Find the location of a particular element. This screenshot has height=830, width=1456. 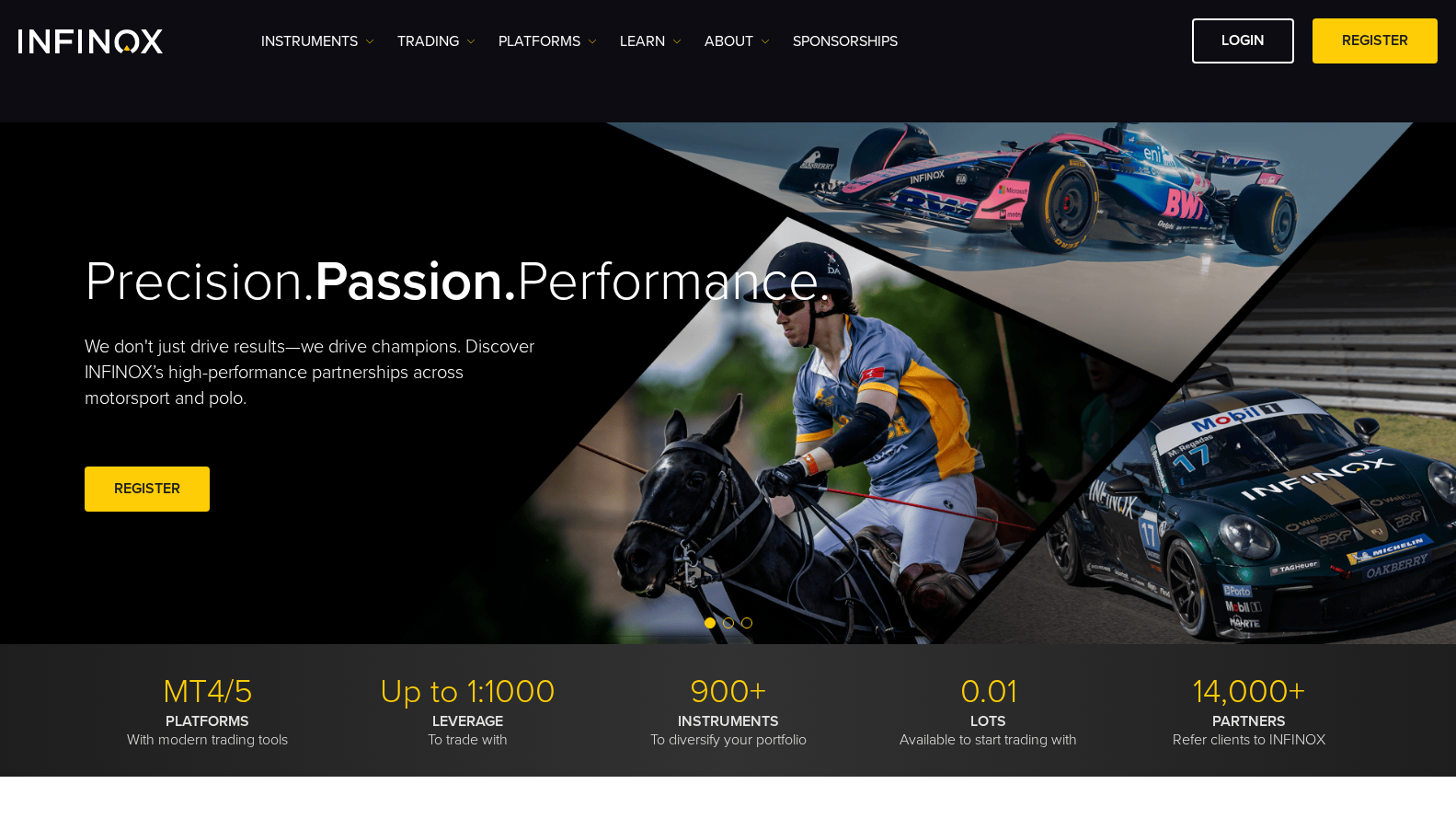

strong: LOTS is located at coordinates (988, 721).